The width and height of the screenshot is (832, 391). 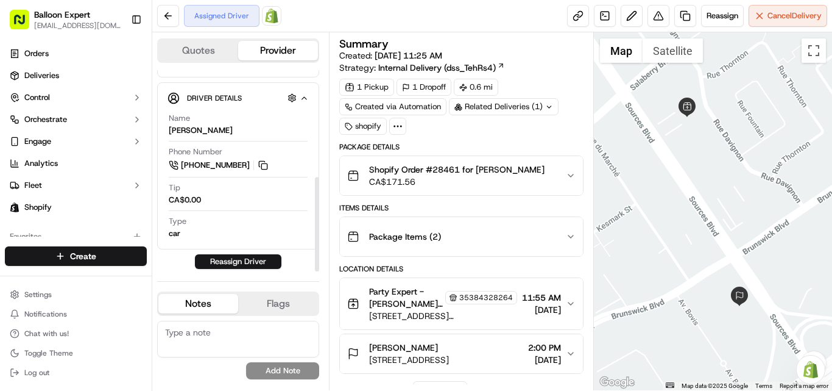 I want to click on span: Orchestrate, so click(x=46, y=119).